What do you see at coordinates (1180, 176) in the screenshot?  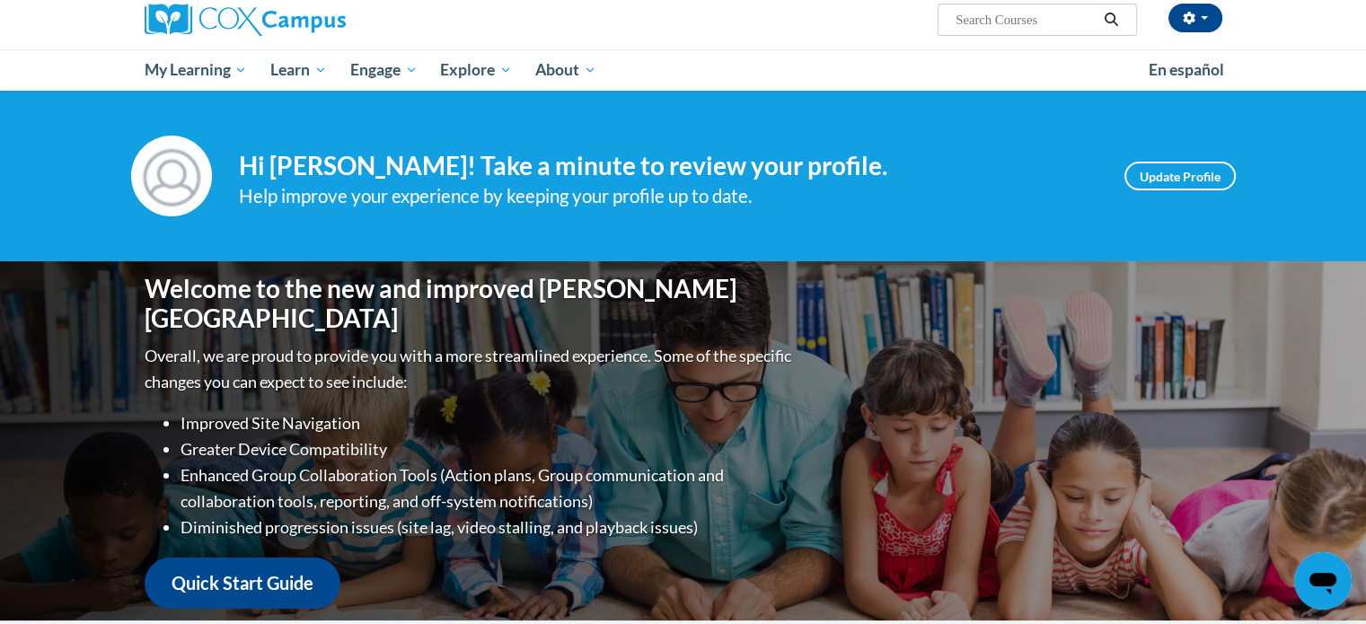 I see `a: Update Profile` at bounding box center [1180, 176].